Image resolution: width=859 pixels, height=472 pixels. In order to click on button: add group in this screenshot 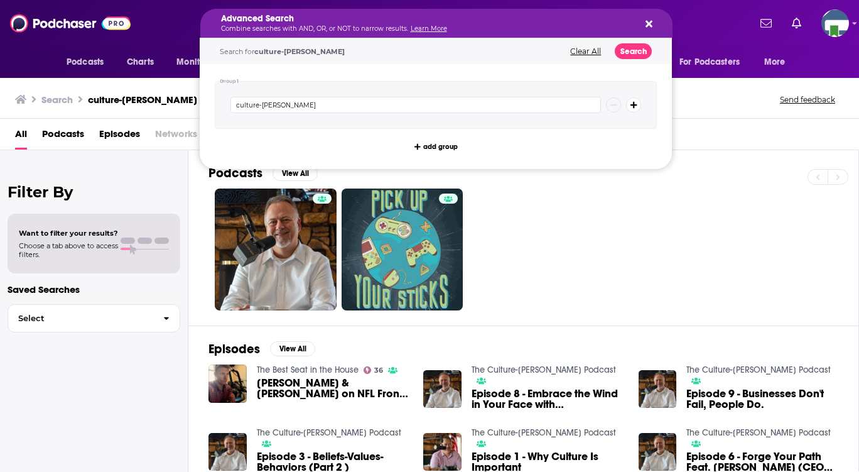, I will do `click(436, 146)`.